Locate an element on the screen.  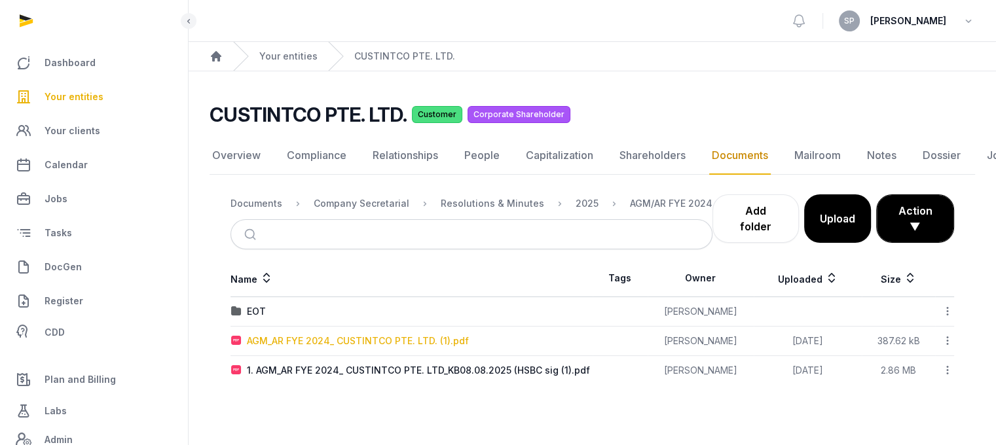
th: Size is located at coordinates (899, 278).